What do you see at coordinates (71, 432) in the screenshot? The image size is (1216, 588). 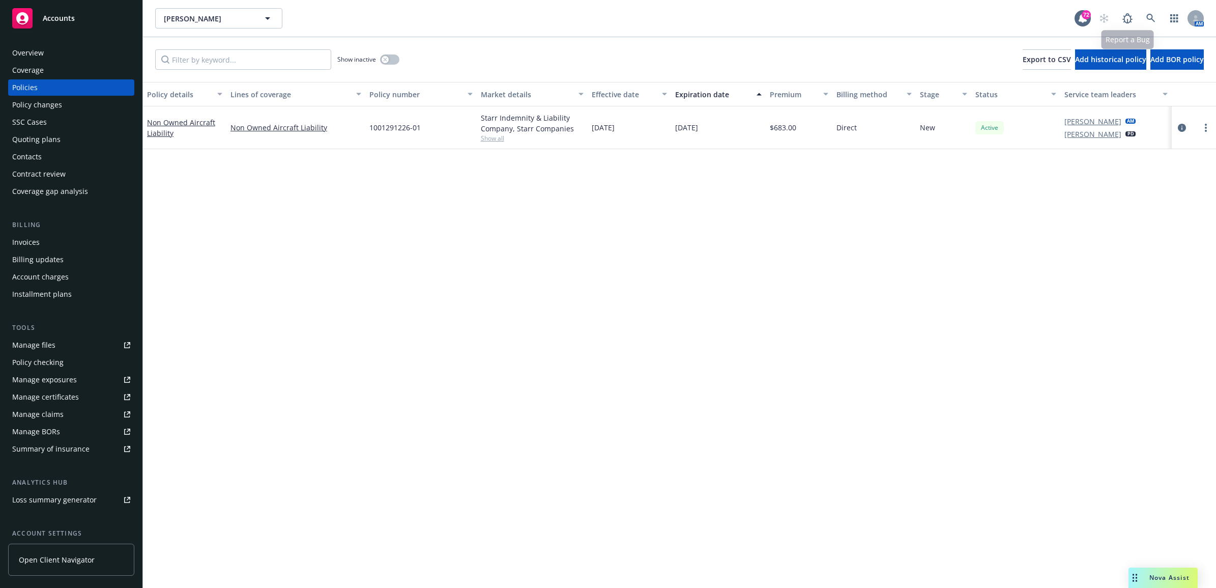 I see `a: Manage BORs` at bounding box center [71, 432].